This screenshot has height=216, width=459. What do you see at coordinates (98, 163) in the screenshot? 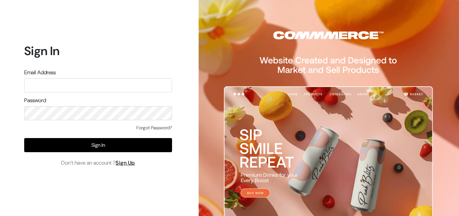
I see `span: Don’t have an account ?` at bounding box center [98, 163].